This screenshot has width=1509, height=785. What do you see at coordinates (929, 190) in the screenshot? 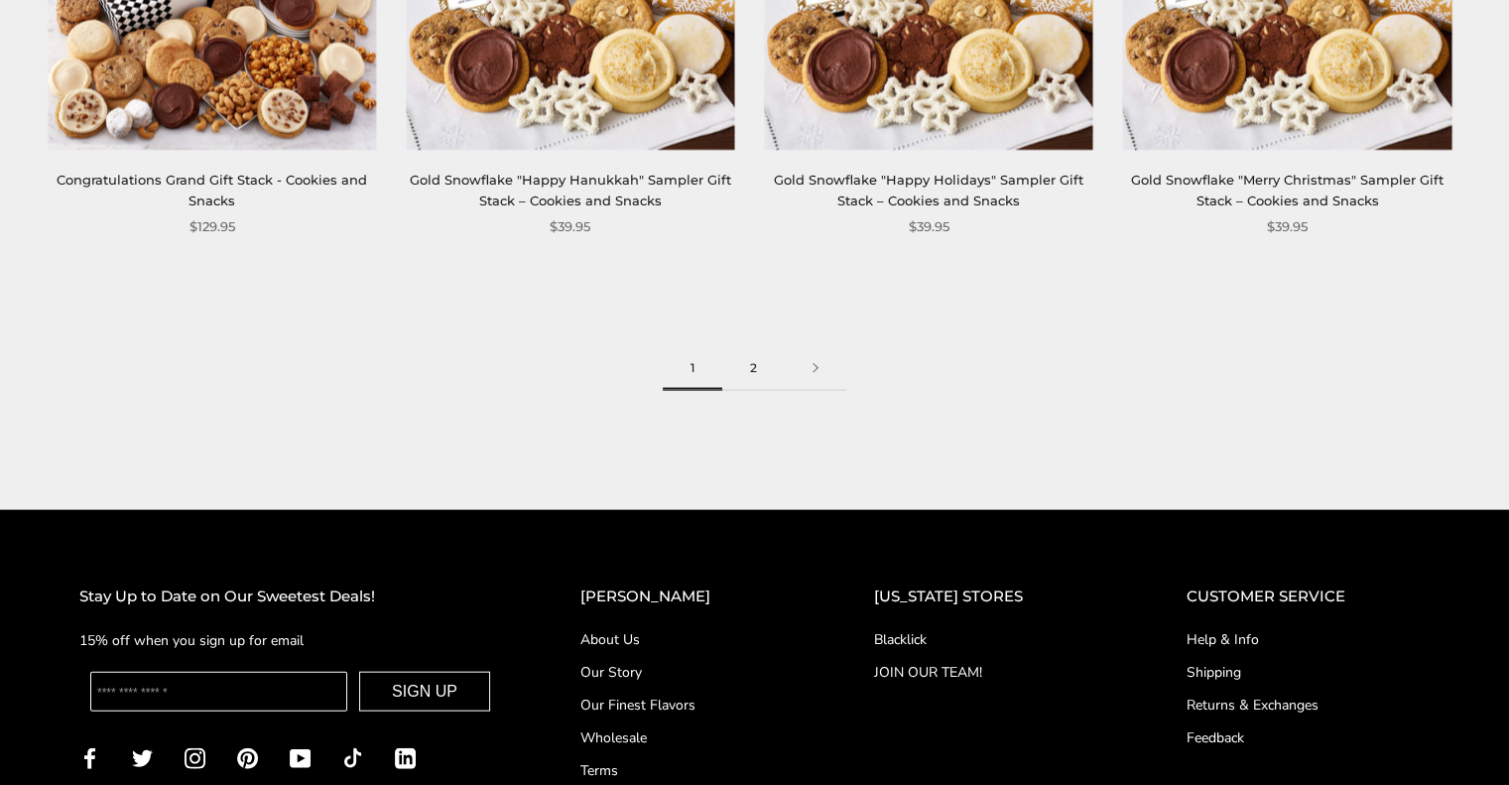
I see `a: Gold Snowflake "Happy Holidays" Sampler Gift Stack – Cookies and Snacks` at bounding box center [929, 190].